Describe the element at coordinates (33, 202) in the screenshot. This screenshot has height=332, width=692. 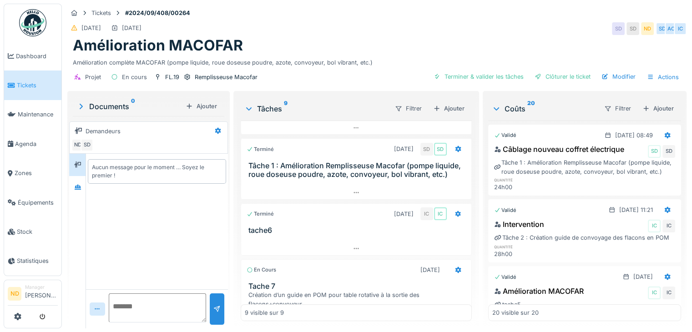
I see `a: Équipements` at that location.